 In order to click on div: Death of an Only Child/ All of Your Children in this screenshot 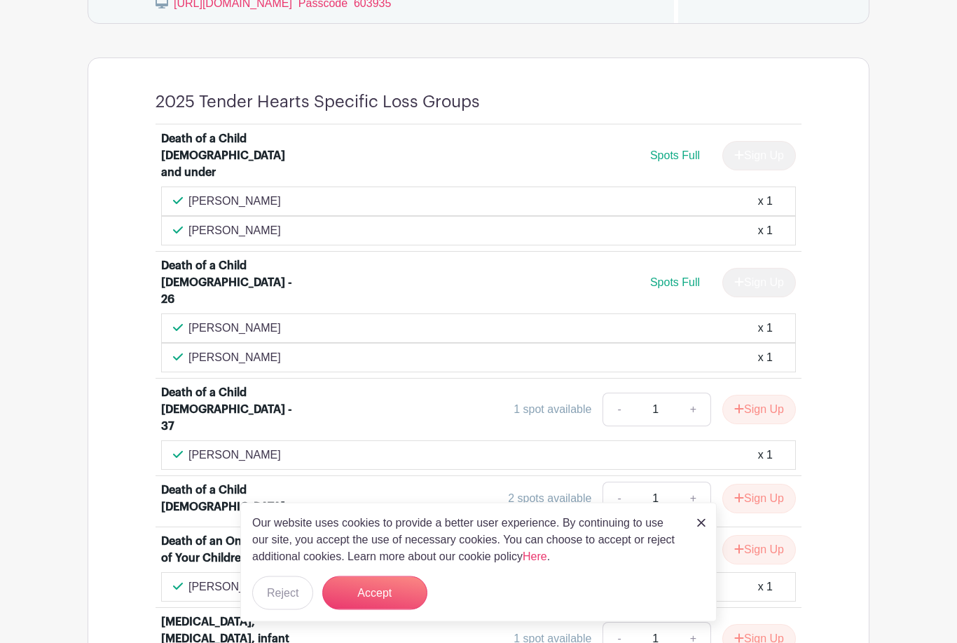, I will do `click(232, 550)`.